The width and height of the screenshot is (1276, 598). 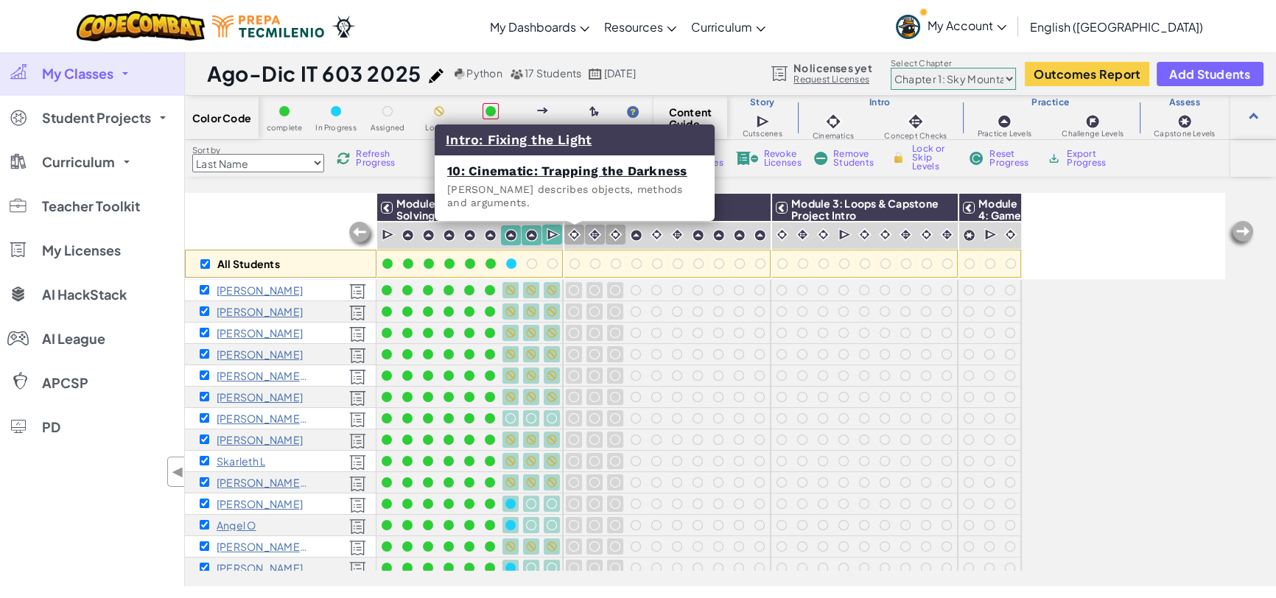 I want to click on span: AI HackStack, so click(x=84, y=295).